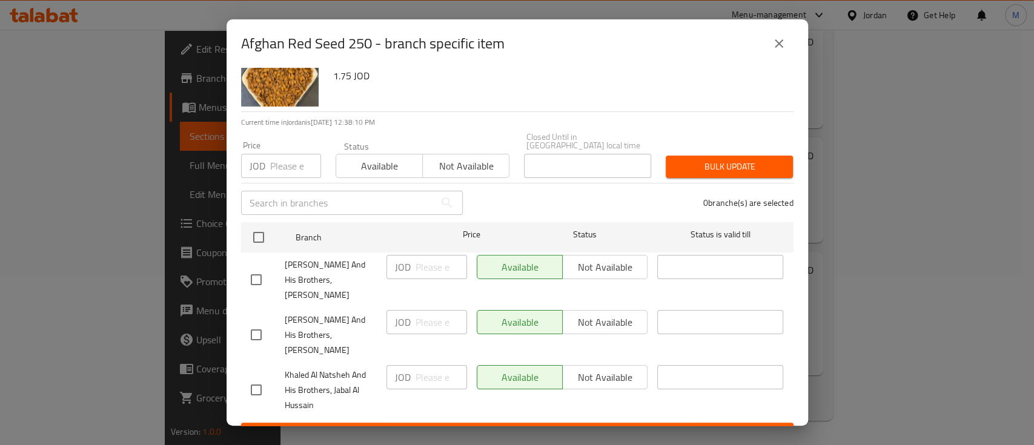 The image size is (1034, 445). I want to click on img: Afghan Red Seed 250, so click(280, 68).